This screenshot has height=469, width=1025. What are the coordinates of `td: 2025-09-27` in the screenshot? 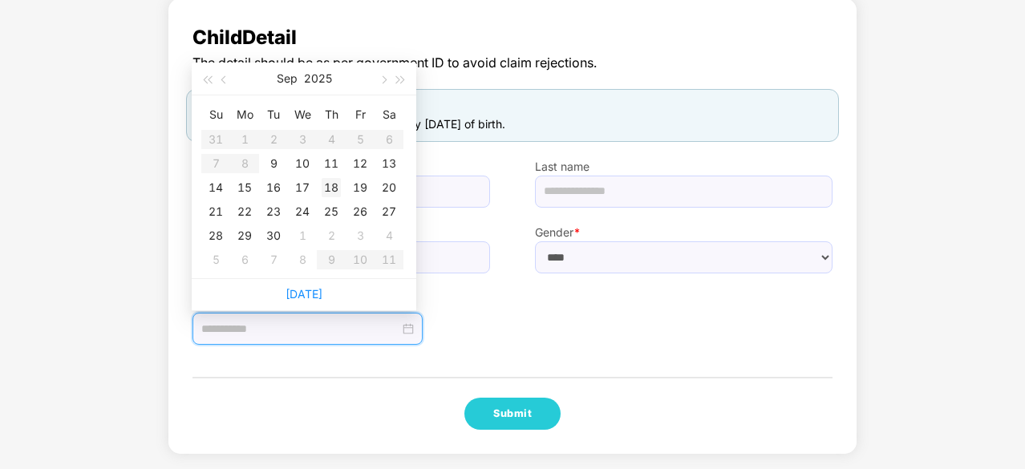 It's located at (389, 212).